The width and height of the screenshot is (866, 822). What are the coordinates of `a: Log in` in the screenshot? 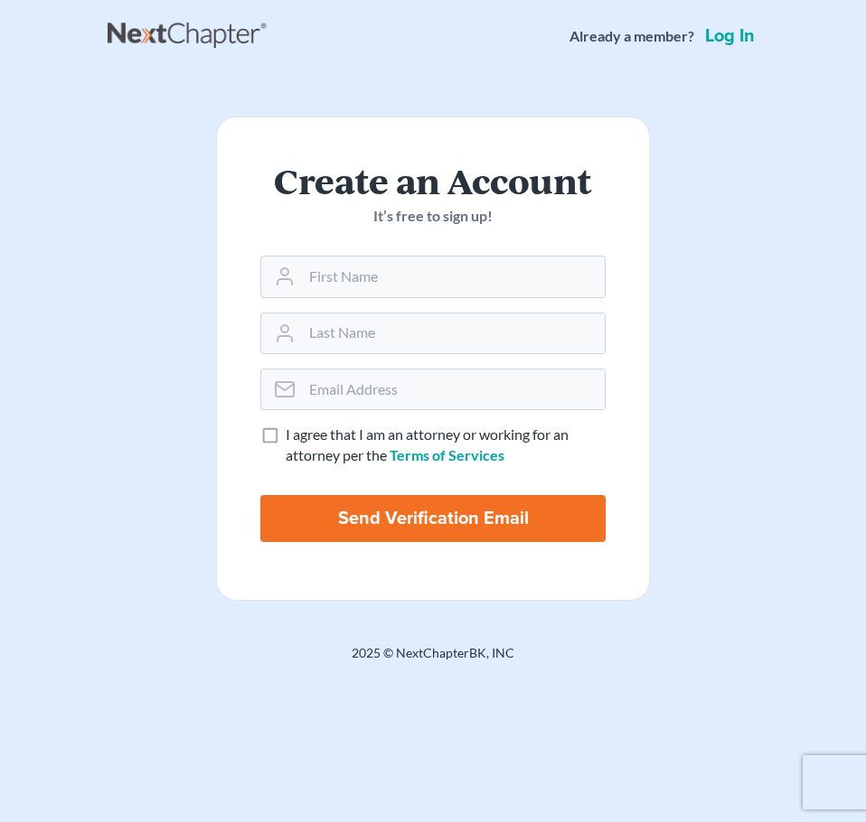 It's located at (729, 36).